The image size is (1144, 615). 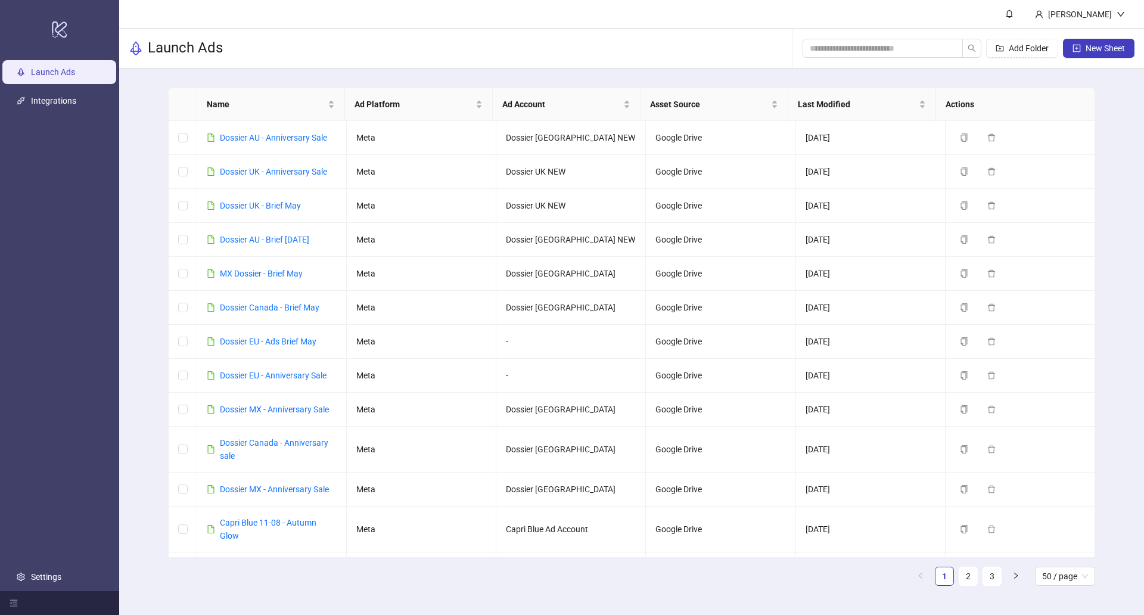 I want to click on h3: Launch Ads, so click(x=185, y=48).